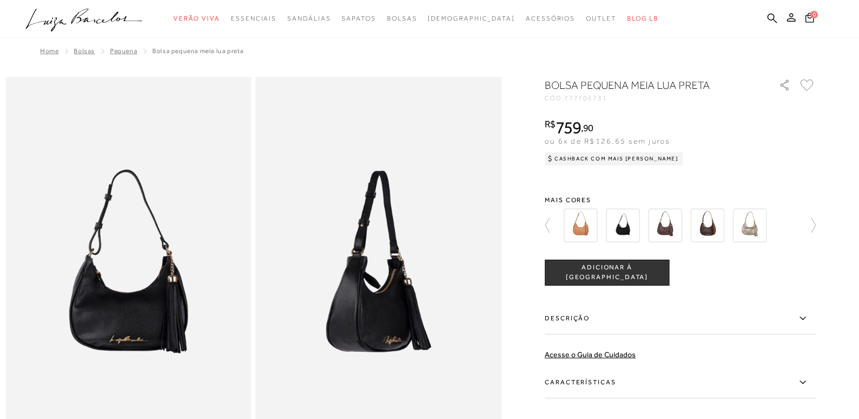 The height and width of the screenshot is (419, 859). I want to click on h1: BOLSA PEQUENA MEIA LUA PRETA, so click(646, 85).